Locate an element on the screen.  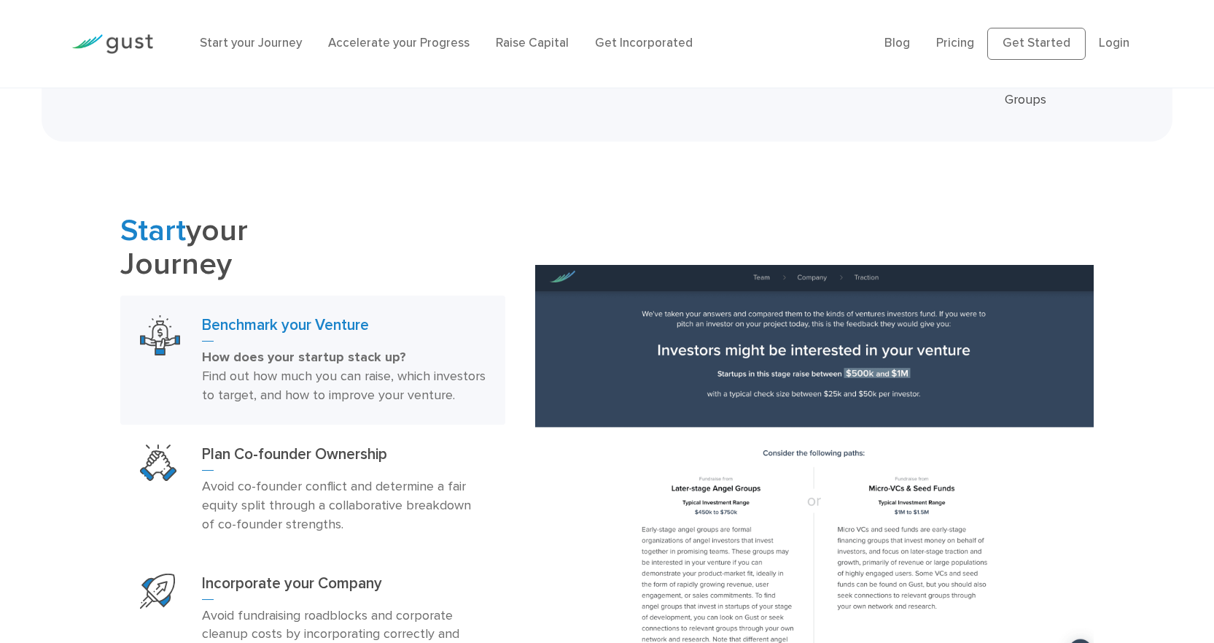
h3: Plan Co-founder Ownership is located at coordinates (344, 457).